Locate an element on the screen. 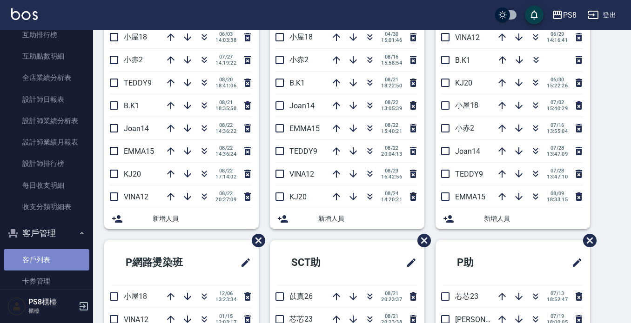  h2: SCT助 is located at coordinates (322, 263).